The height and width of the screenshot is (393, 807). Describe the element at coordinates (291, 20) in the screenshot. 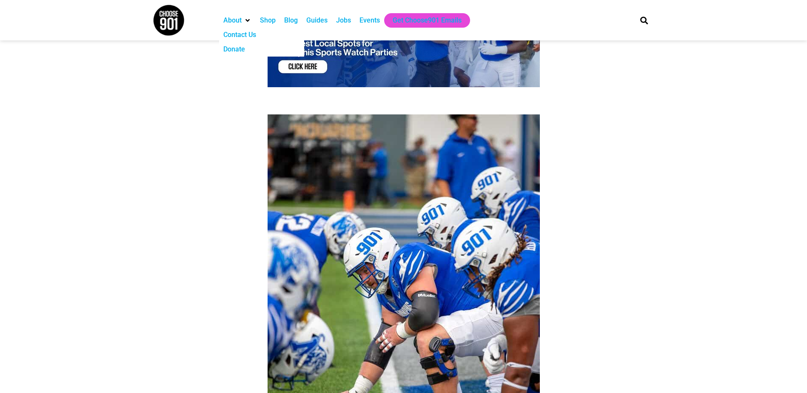

I see `a: Blog` at that location.